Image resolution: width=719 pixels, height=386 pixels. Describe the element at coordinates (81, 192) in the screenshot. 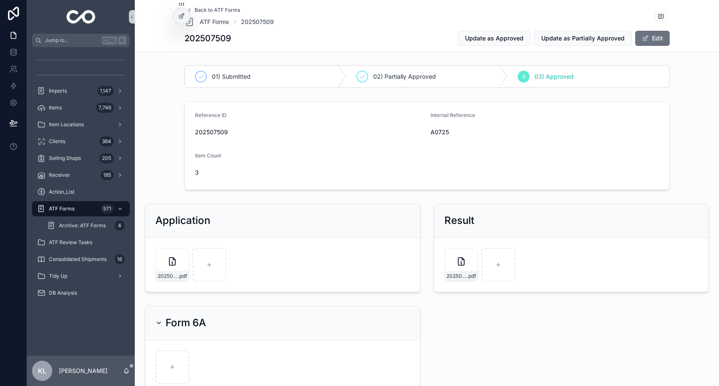

I see `a: Action_List` at that location.